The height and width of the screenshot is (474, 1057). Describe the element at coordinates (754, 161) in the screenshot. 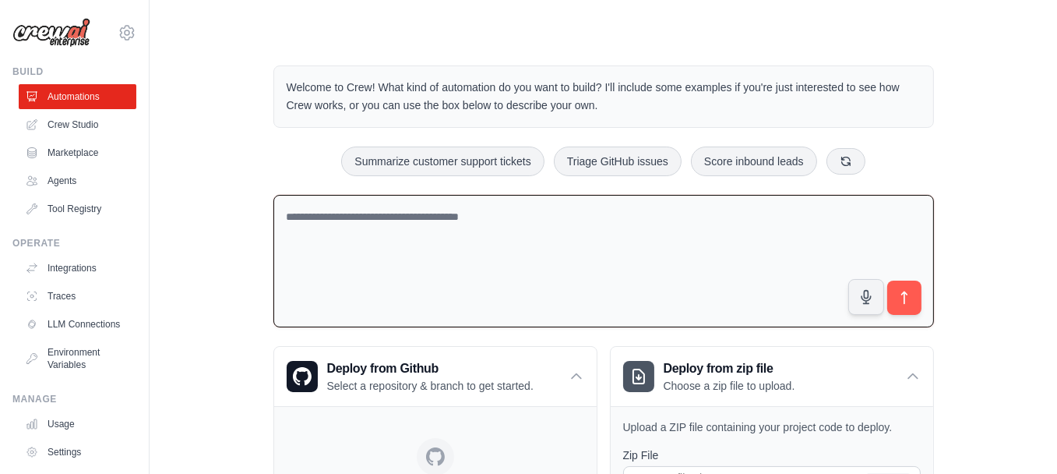

I see `button: Score inbound leads` at that location.